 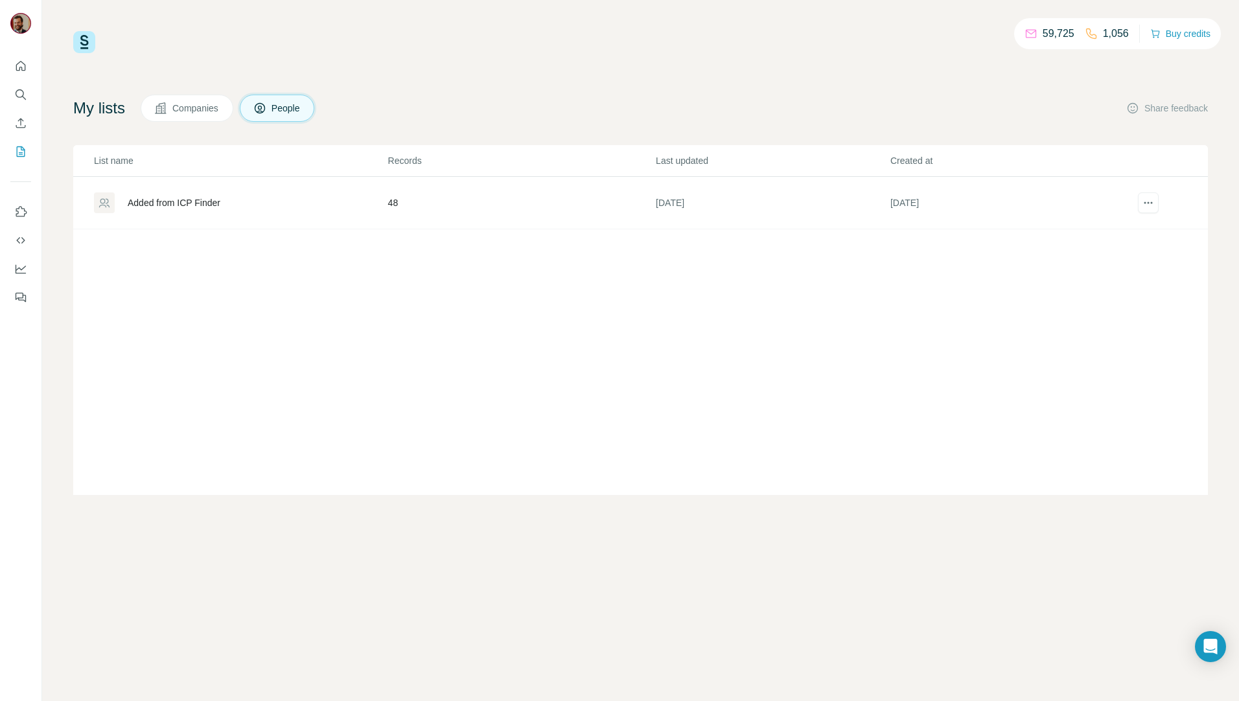 What do you see at coordinates (21, 66) in the screenshot?
I see `button: Quick start` at bounding box center [21, 66].